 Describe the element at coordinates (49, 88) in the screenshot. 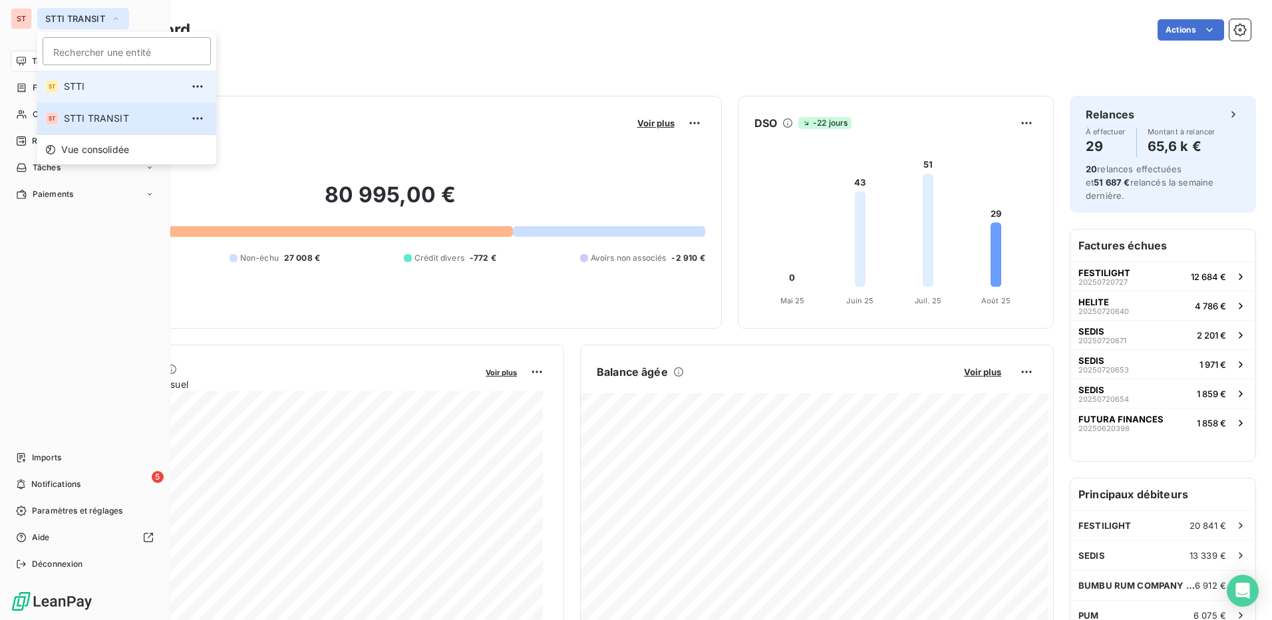

I see `span: Factures` at that location.